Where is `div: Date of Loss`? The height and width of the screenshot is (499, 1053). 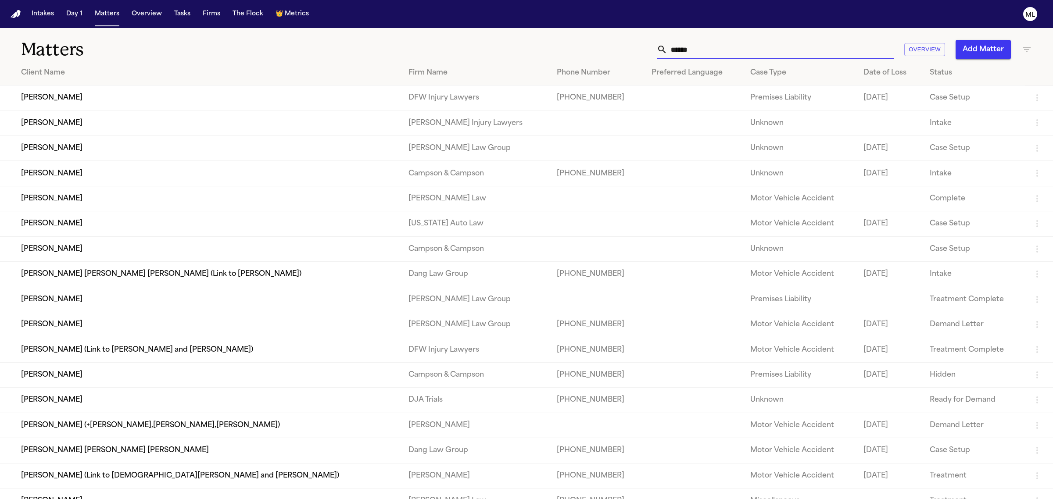 div: Date of Loss is located at coordinates (889, 73).